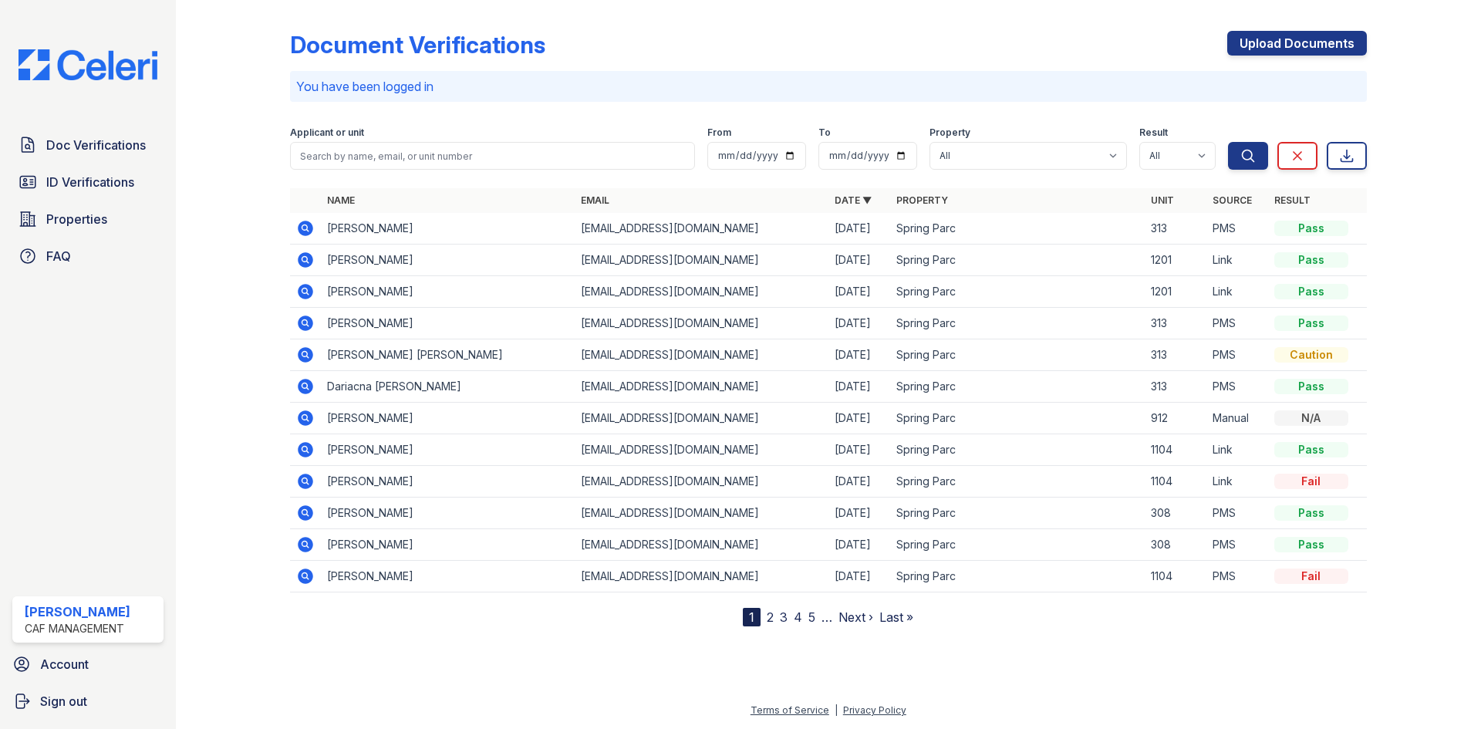 Image resolution: width=1481 pixels, height=729 pixels. What do you see at coordinates (856, 617) in the screenshot?
I see `a: Next ›` at bounding box center [856, 617].